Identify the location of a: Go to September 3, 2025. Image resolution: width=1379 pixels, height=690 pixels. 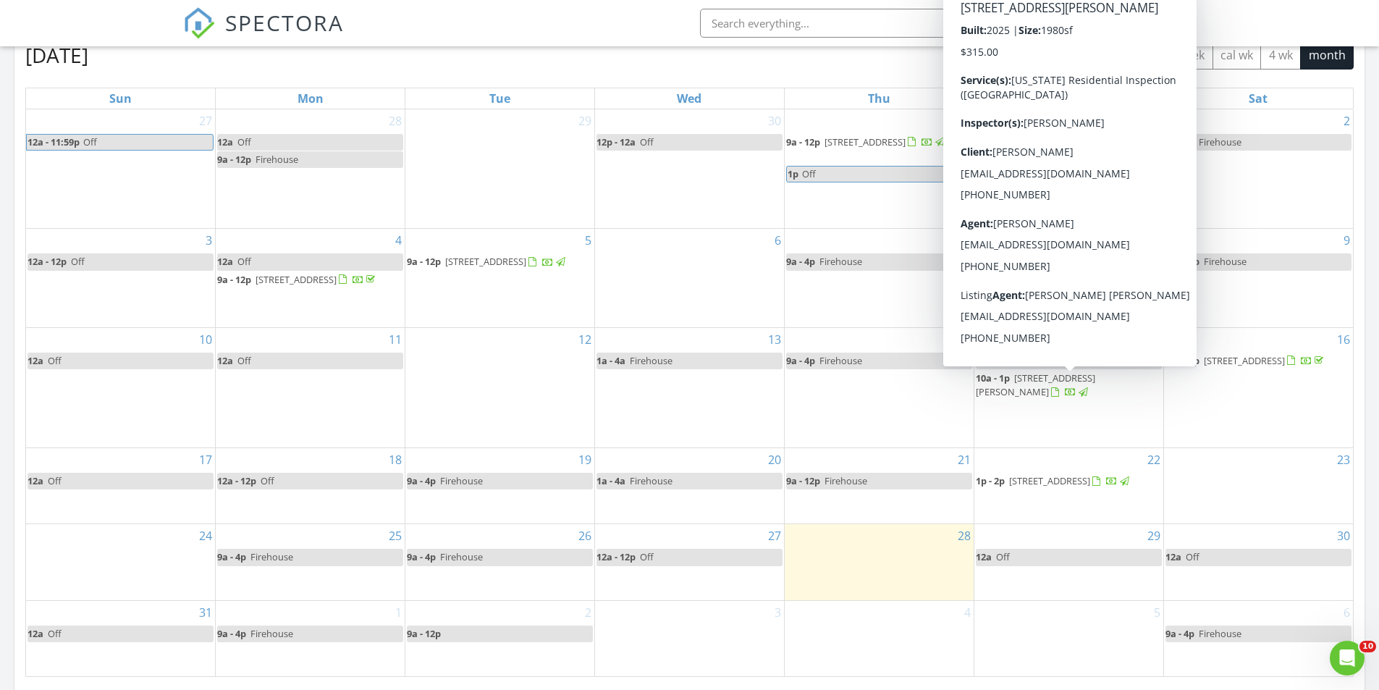
(777, 612).